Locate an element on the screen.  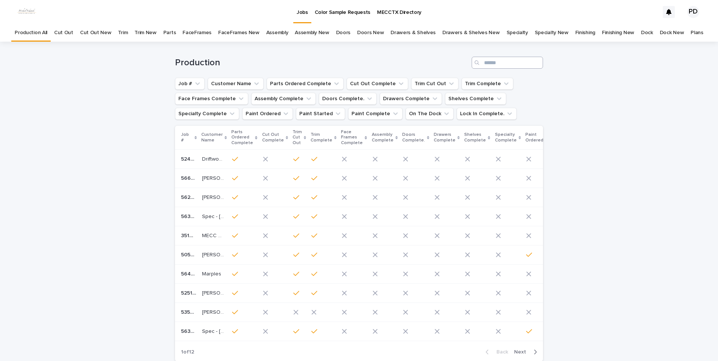
button: Customer Name is located at coordinates (235, 84).